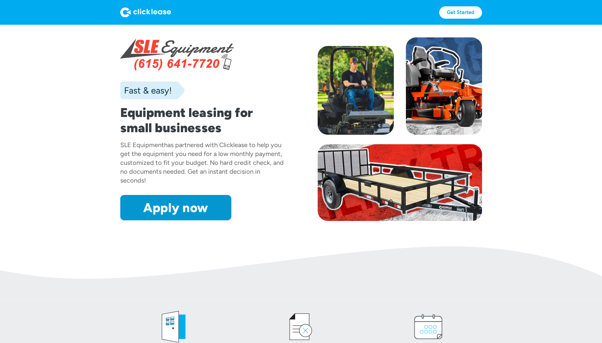 This screenshot has height=343, width=602. Describe the element at coordinates (146, 12) in the screenshot. I see `img: Logo` at that location.